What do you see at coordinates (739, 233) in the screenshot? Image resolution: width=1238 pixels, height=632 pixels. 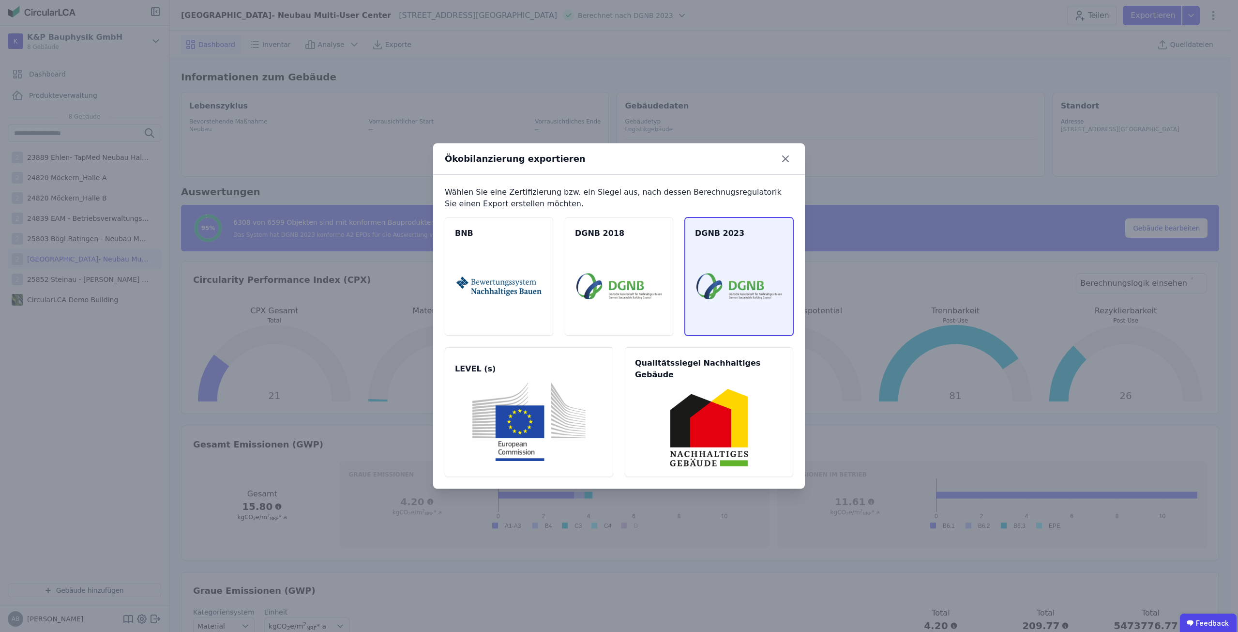 I see `span: DGNB 2023` at bounding box center [739, 233].